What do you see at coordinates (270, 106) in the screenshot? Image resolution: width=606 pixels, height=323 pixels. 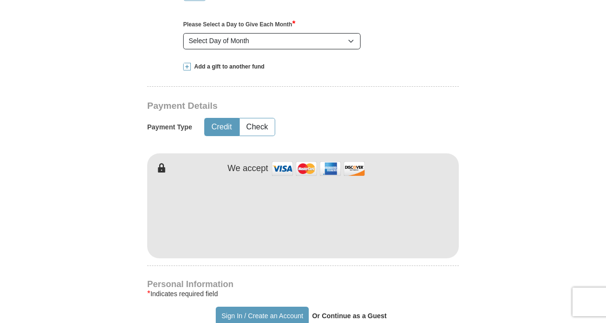 I see `h3: Payment Details` at bounding box center [270, 106].